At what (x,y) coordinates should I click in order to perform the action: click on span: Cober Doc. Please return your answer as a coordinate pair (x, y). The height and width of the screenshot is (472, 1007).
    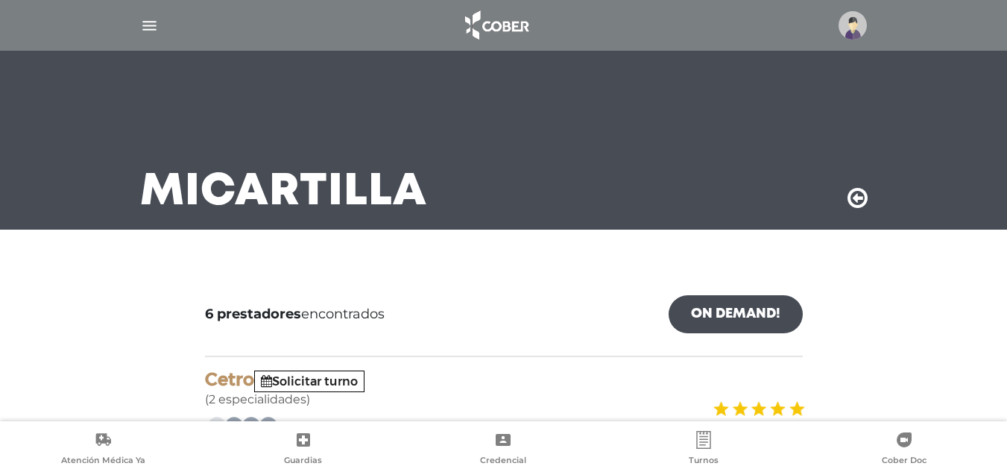
    Looking at the image, I should click on (904, 461).